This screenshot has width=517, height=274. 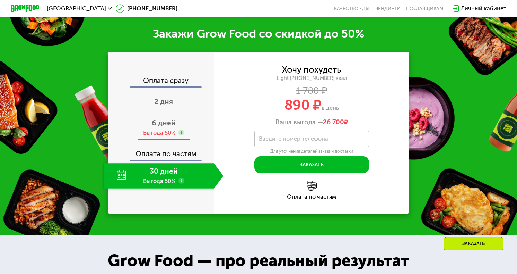 What do you see at coordinates (312, 185) in the screenshot?
I see `img: l6xcnZfty9opOoJh.png` at bounding box center [312, 185].